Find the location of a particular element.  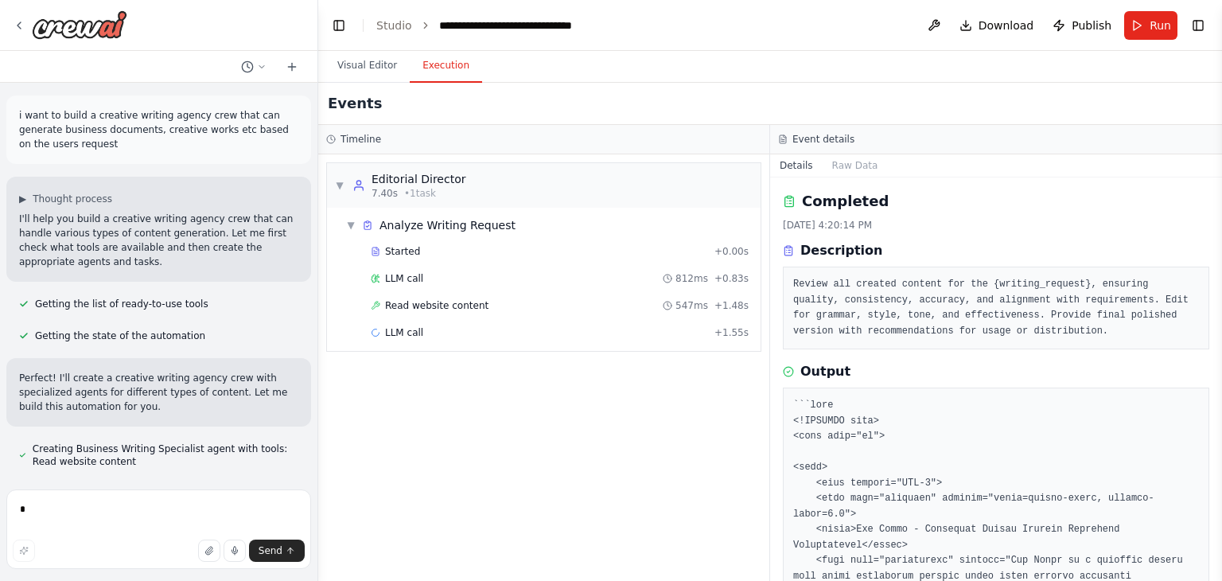

span: Getting the state of the automation is located at coordinates (120, 336).